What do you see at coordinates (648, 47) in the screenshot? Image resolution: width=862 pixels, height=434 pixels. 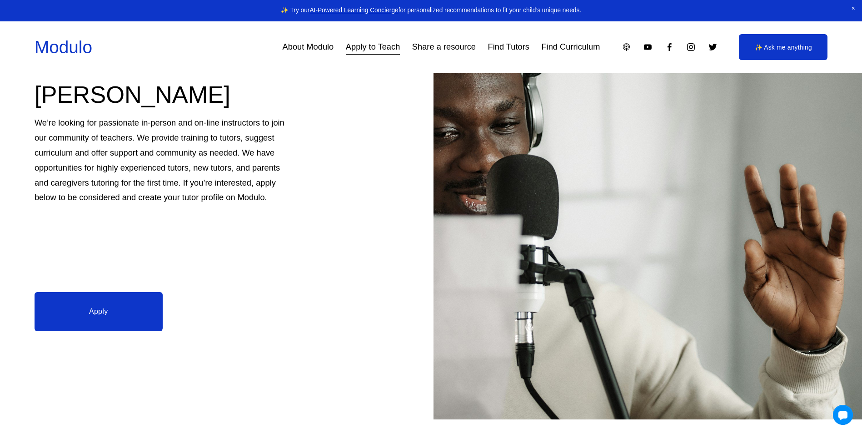 I see `a: YouTube` at bounding box center [648, 47].